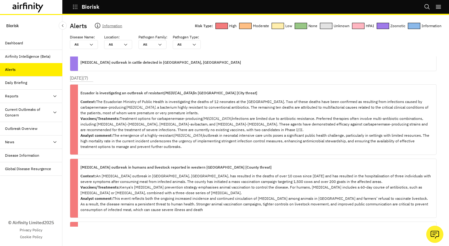 This screenshot has width=449, height=246. Describe the element at coordinates (204, 26) in the screenshot. I see `p: Risk Type:` at that location.